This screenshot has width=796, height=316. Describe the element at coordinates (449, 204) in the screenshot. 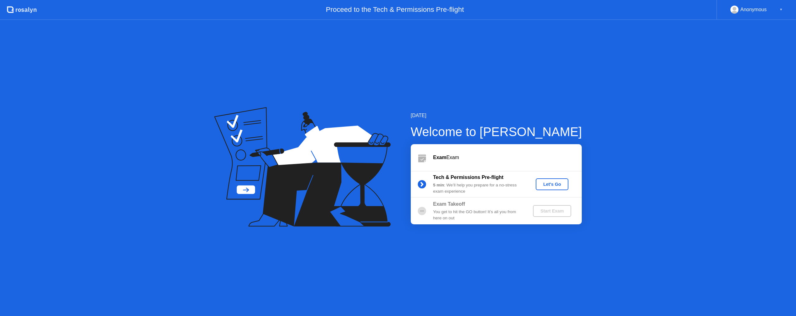

I see `b: Exam Takeoff` at that location.